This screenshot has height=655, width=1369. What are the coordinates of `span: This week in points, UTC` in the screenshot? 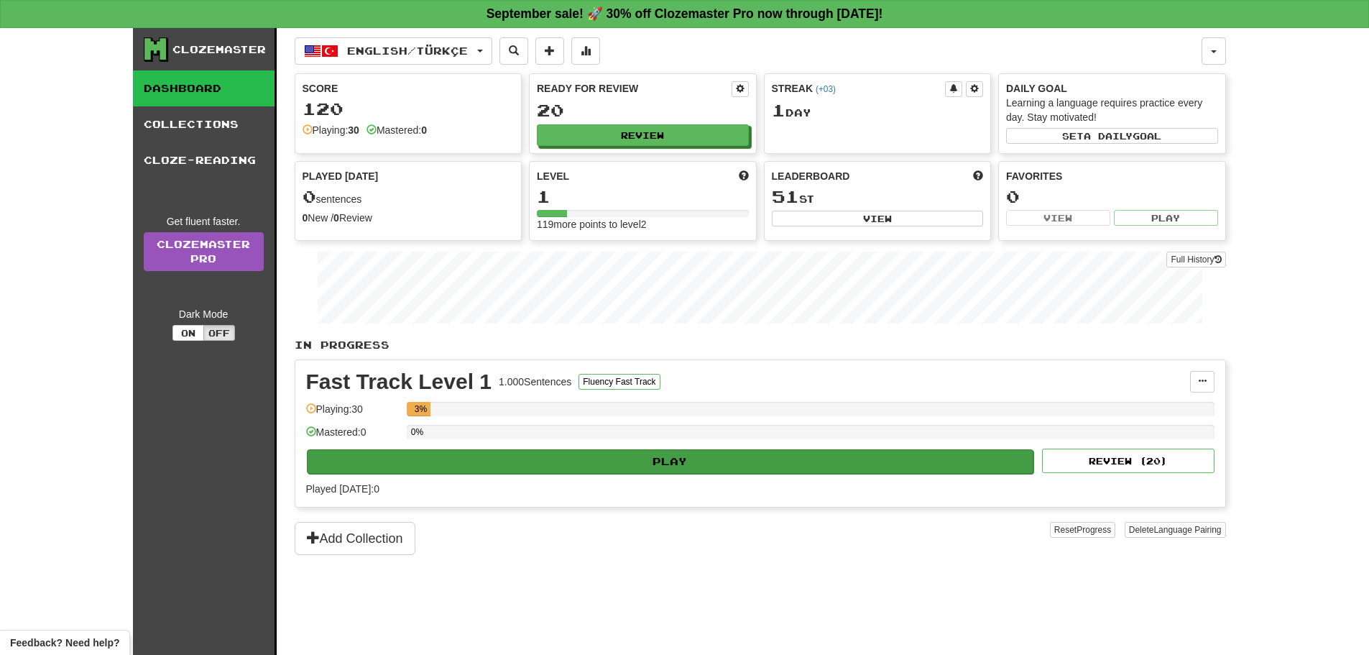 It's located at (978, 176).